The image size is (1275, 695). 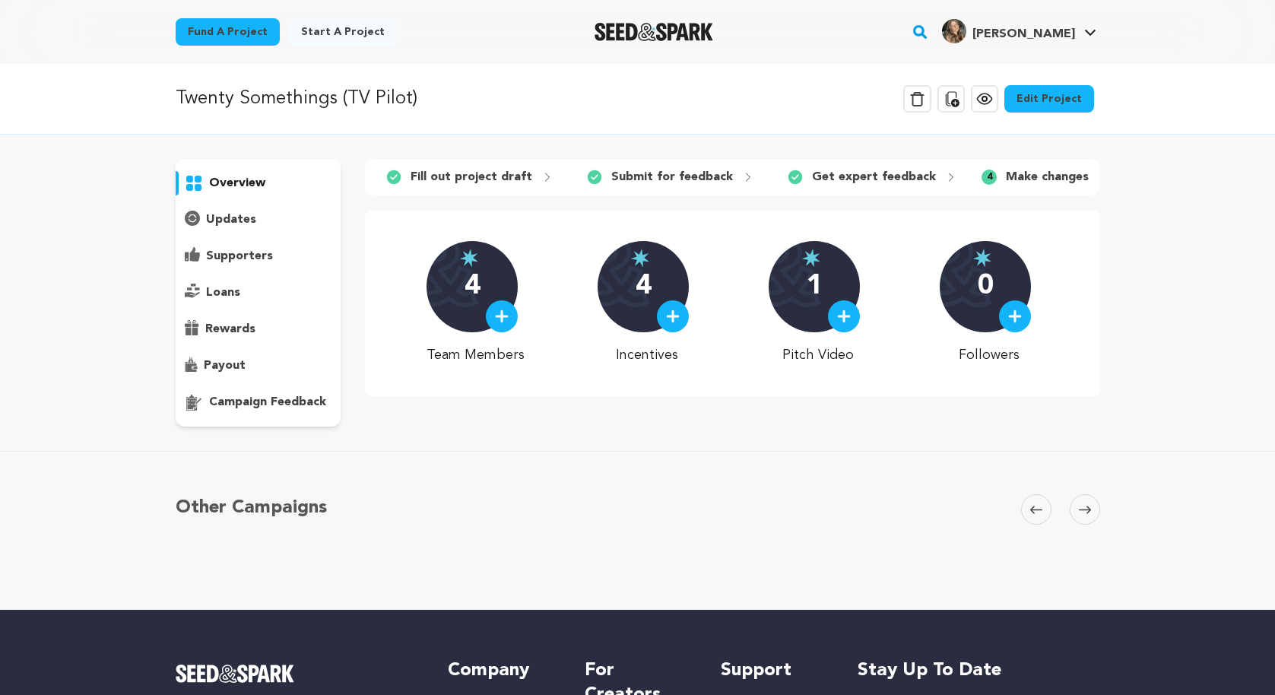 What do you see at coordinates (237, 183) in the screenshot?
I see `p: overview` at bounding box center [237, 183].